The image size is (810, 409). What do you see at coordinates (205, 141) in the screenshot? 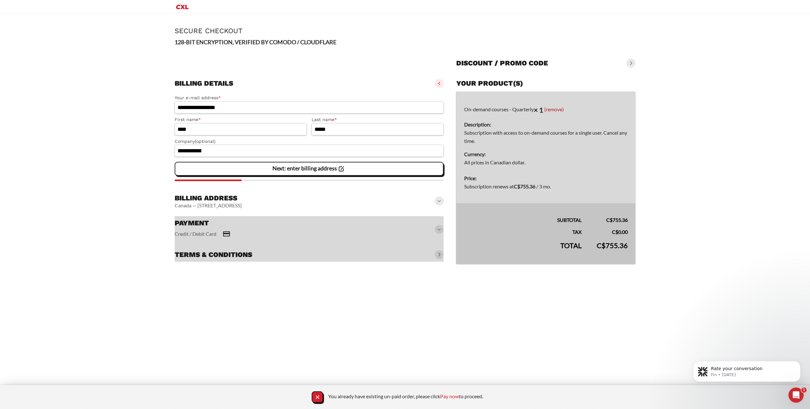
I see `span: (optional)` at bounding box center [205, 141].